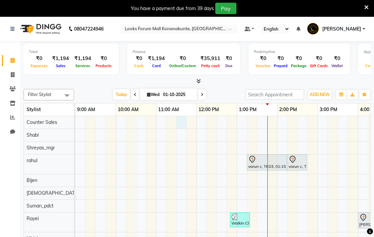 This screenshot has height=237, width=374. I want to click on span: Online/Custom, so click(183, 66).